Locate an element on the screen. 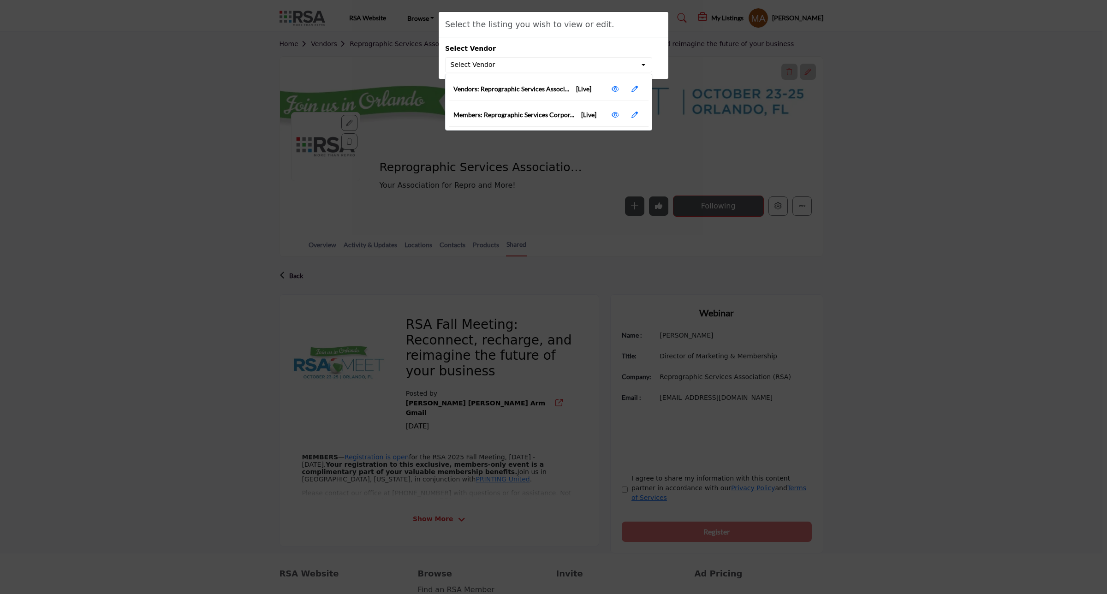  button: Select Vendor is located at coordinates (549, 65).